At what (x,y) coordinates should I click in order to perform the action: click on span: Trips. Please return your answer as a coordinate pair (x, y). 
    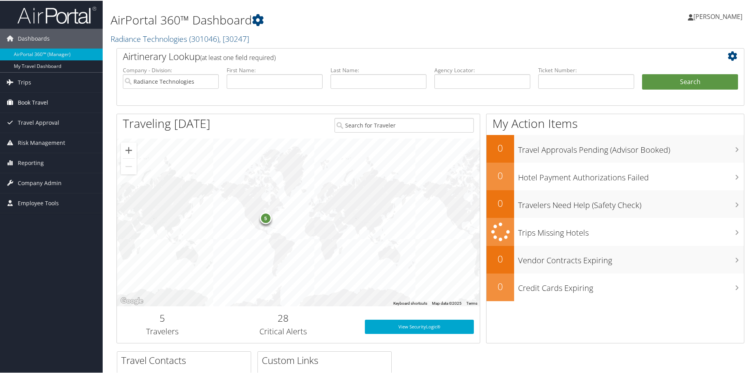
    Looking at the image, I should click on (24, 82).